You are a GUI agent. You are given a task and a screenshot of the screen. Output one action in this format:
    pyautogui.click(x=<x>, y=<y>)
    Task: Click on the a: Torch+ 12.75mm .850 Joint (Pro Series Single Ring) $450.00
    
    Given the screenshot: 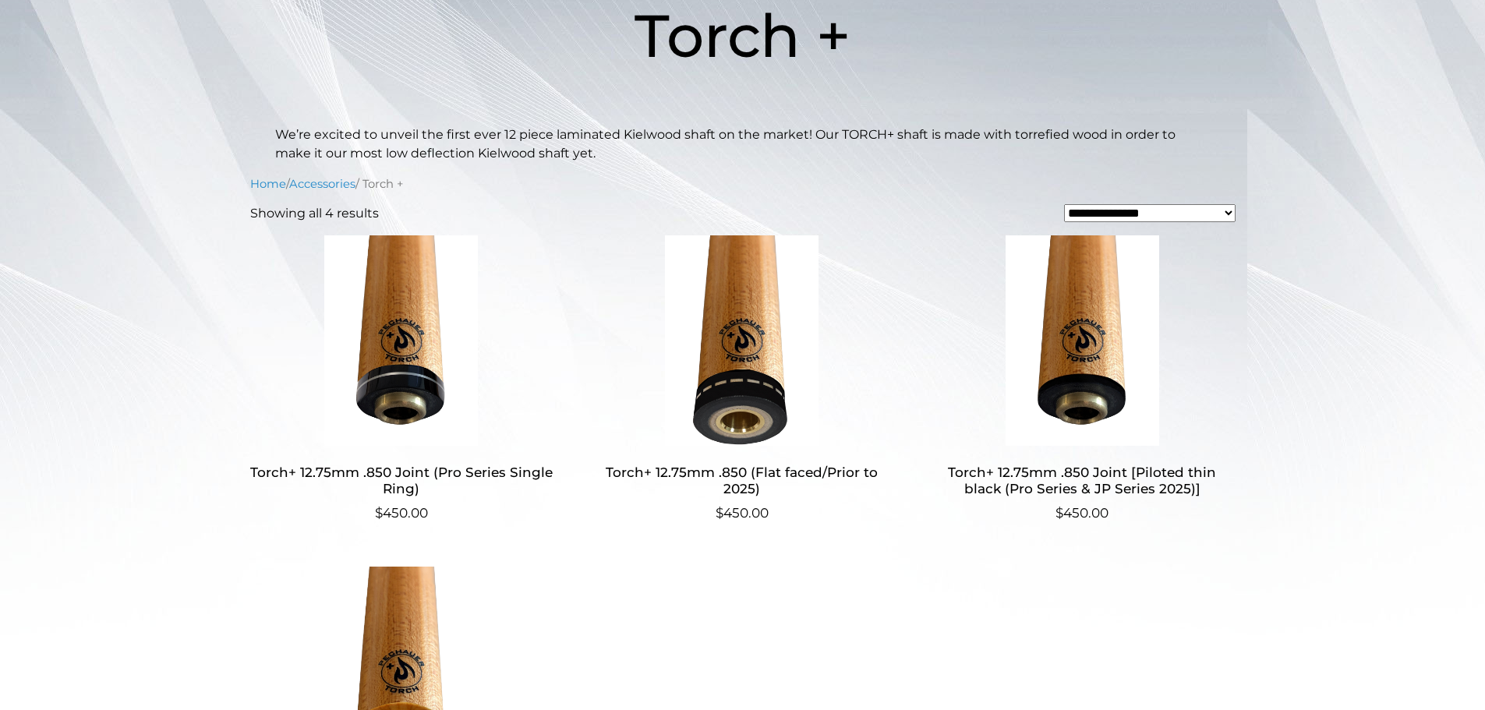 What is the action you would take?
    pyautogui.click(x=402, y=379)
    